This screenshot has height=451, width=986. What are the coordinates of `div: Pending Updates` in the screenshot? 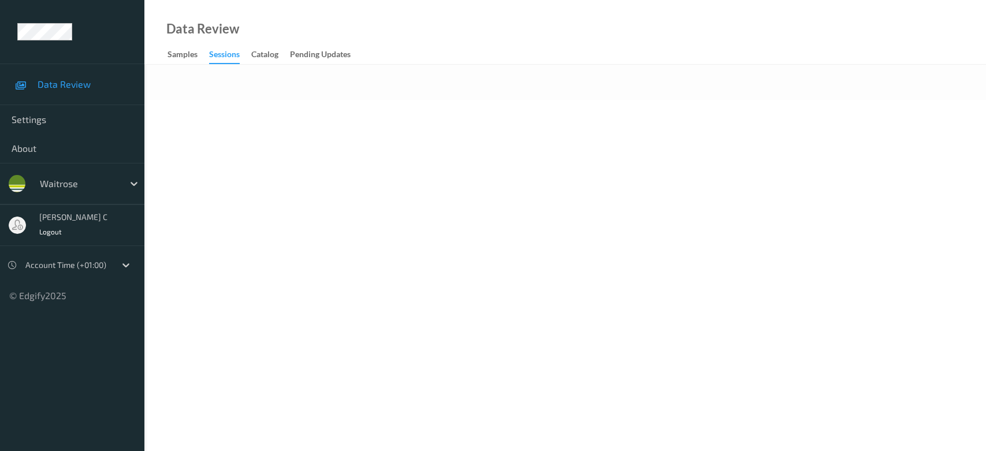 It's located at (320, 55).